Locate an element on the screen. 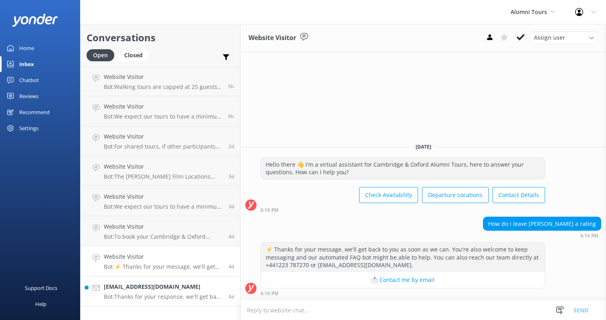 Image resolution: width=606 pixels, height=320 pixels. div: Settings is located at coordinates (29, 128).